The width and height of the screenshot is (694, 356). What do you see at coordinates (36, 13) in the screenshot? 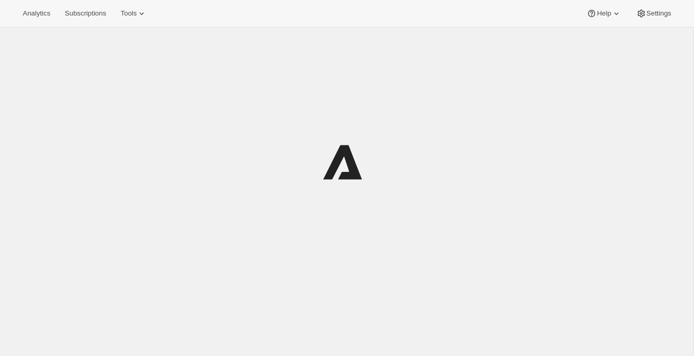
I see `span: Analytics` at bounding box center [36, 13].